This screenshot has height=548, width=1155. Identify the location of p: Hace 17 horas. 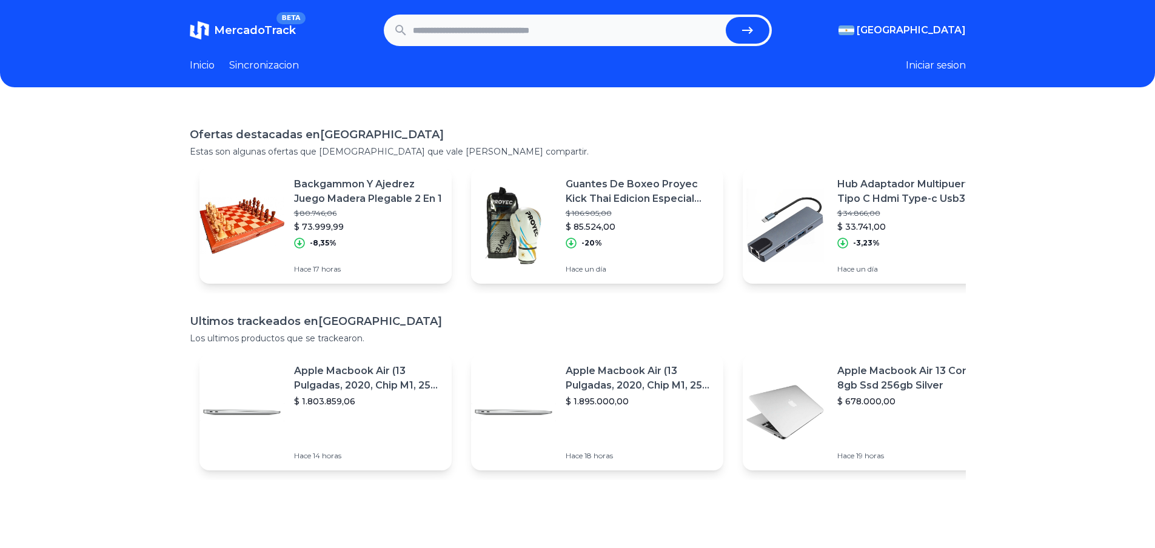
(368, 269).